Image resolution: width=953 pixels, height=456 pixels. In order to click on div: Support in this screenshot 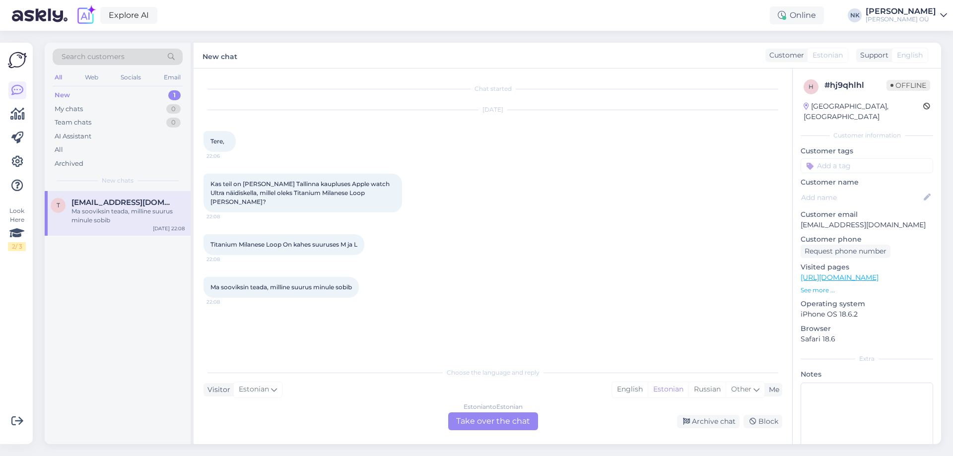, I will do `click(872, 55)`.